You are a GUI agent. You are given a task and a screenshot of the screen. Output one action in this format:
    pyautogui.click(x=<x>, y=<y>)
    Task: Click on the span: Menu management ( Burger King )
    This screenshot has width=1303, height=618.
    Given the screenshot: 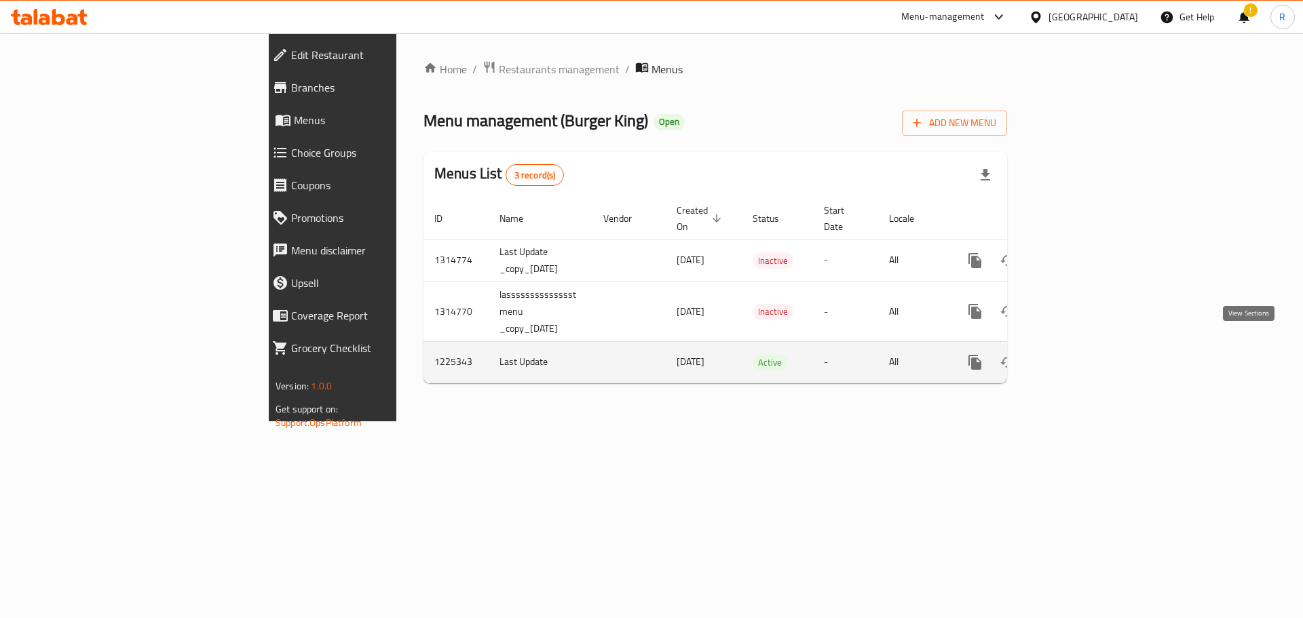 What is the action you would take?
    pyautogui.click(x=536, y=120)
    